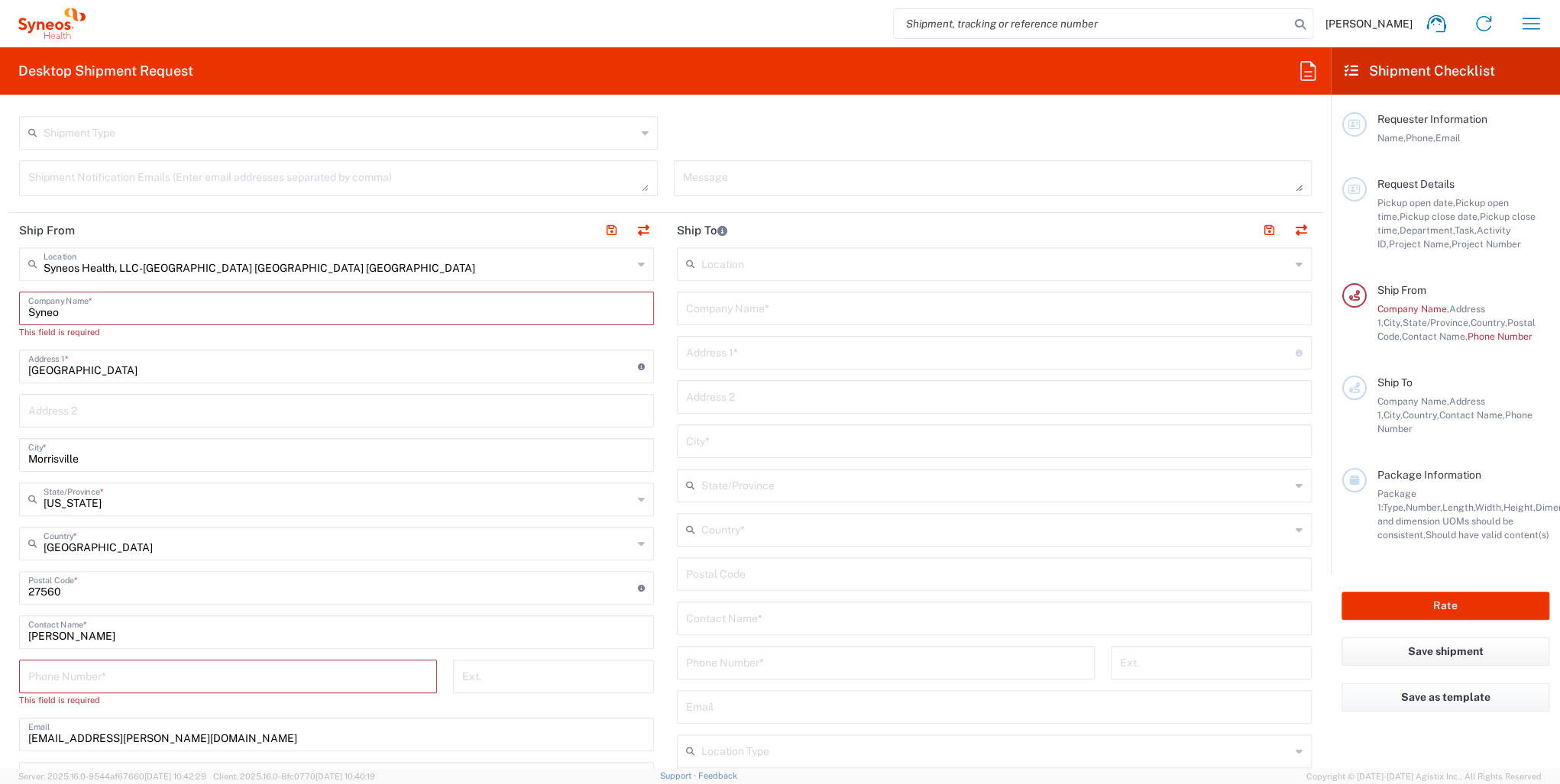 The image size is (1560, 784). What do you see at coordinates (1416, 203) in the screenshot?
I see `span: Pickup open date,` at bounding box center [1416, 203].